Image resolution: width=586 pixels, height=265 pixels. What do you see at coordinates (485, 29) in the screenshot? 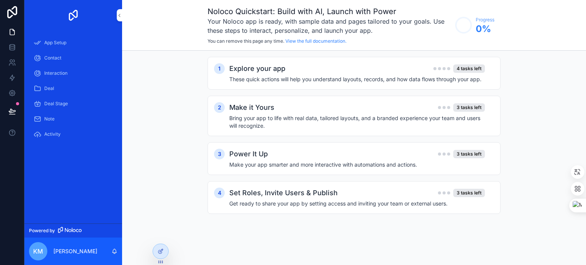
I see `span: 0 %` at bounding box center [485, 29].